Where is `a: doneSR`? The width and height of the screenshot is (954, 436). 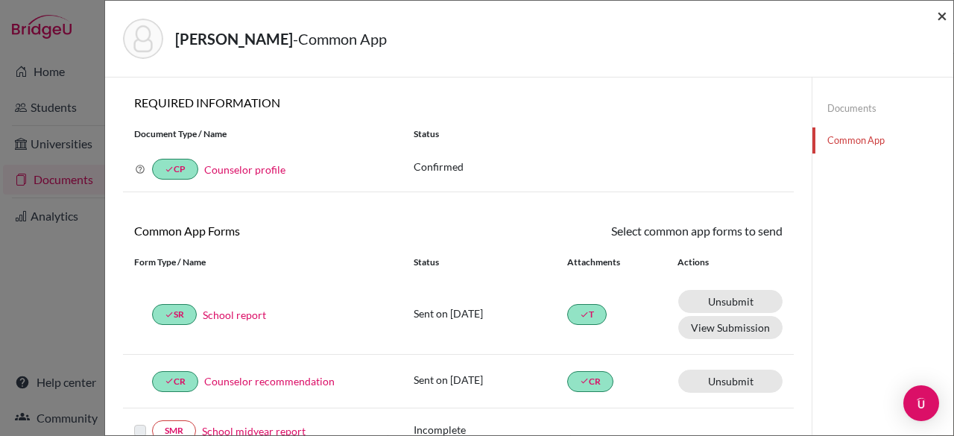 a: doneSR is located at coordinates (174, 314).